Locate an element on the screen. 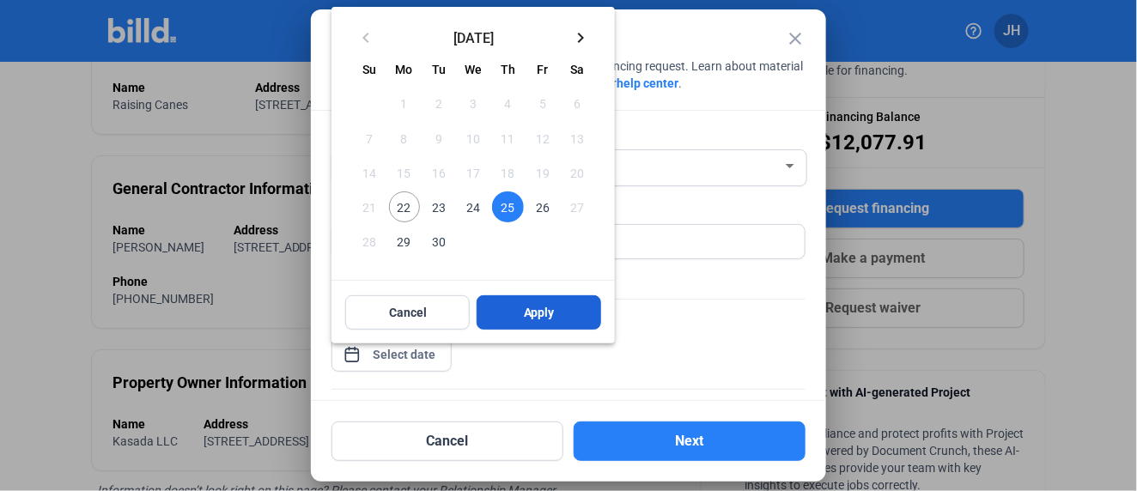 The image size is (1137, 491). span: 20 is located at coordinates (577, 173).